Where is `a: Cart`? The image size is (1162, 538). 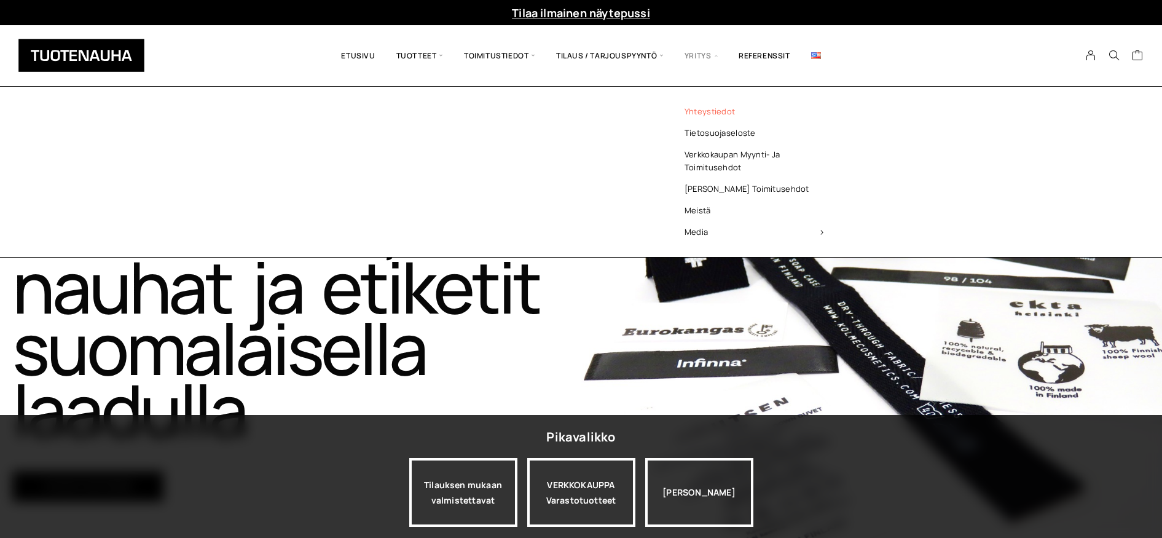 a: Cart is located at coordinates (1137, 57).